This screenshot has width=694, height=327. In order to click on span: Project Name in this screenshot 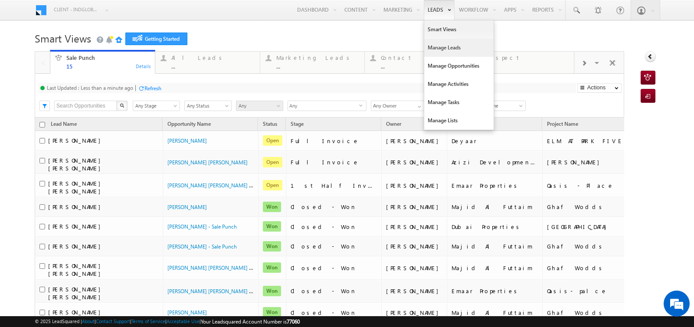, I will do `click(562, 124)`.